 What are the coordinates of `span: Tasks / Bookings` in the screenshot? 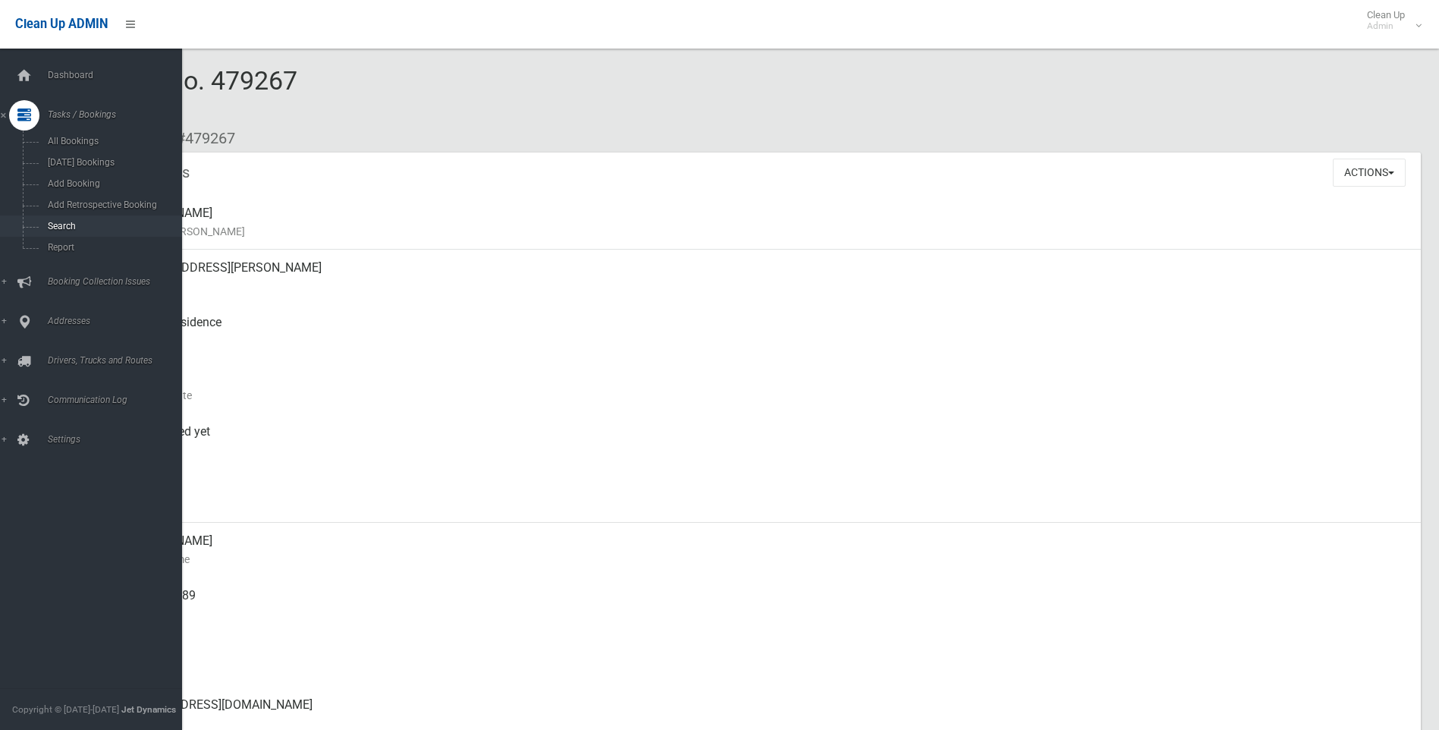 It's located at (118, 115).